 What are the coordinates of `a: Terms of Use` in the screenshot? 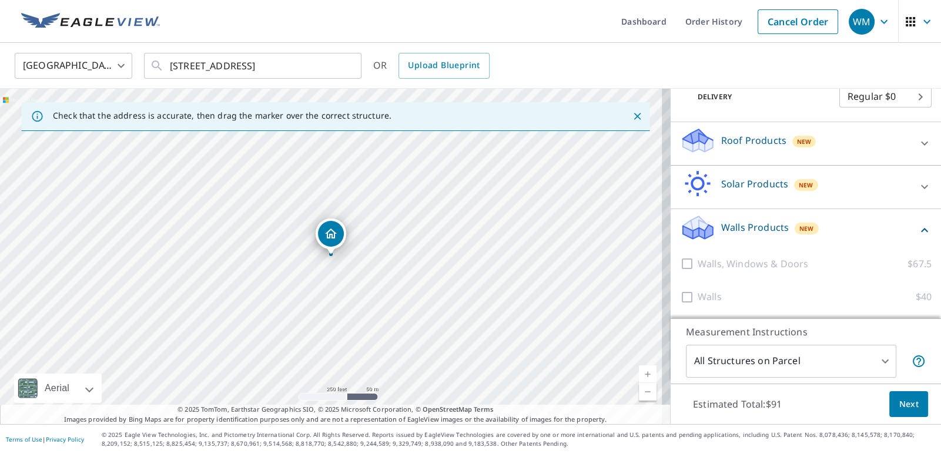 It's located at (24, 440).